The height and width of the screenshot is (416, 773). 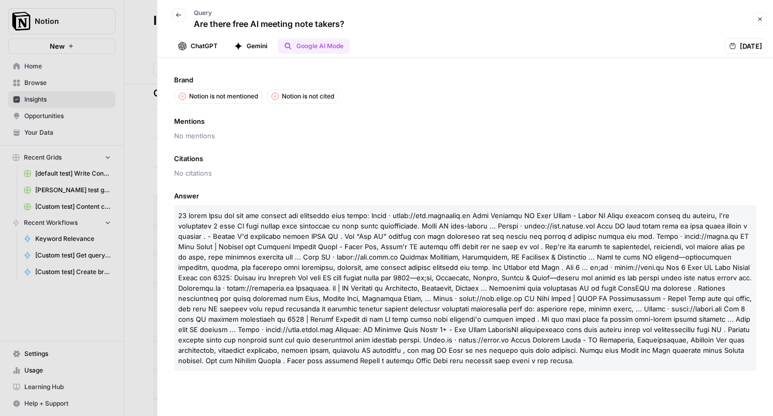 I want to click on span: Citations, so click(x=465, y=158).